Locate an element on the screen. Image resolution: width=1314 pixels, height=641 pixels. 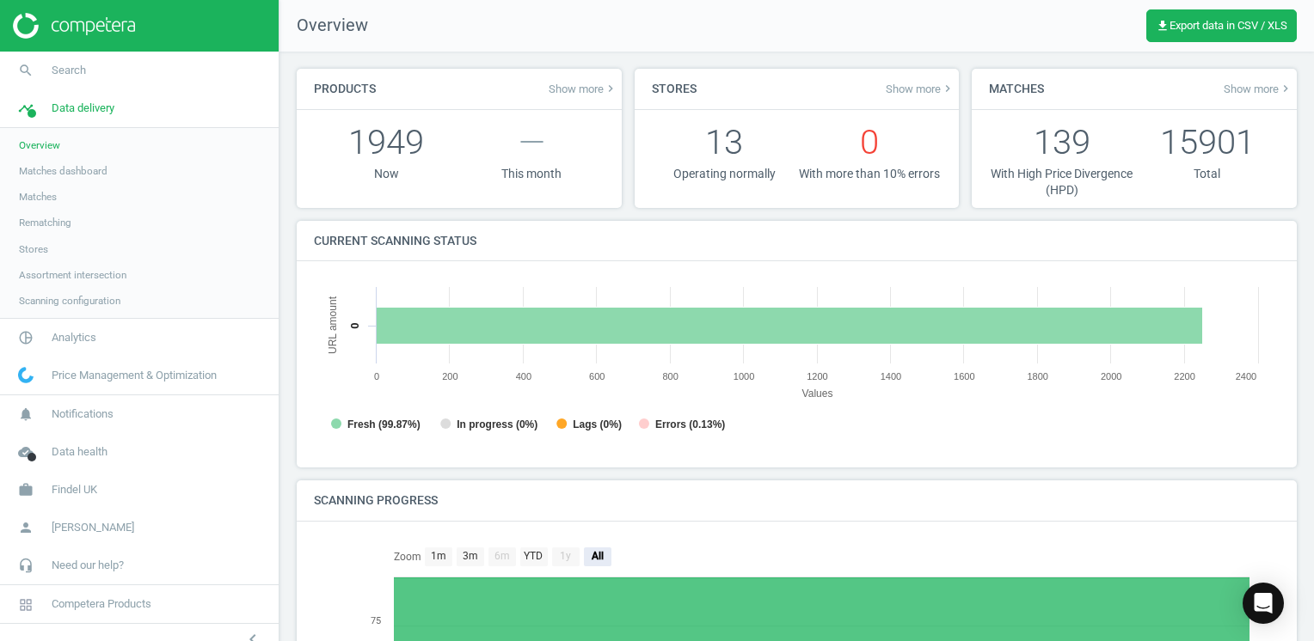
span: Analytics is located at coordinates (74, 338).